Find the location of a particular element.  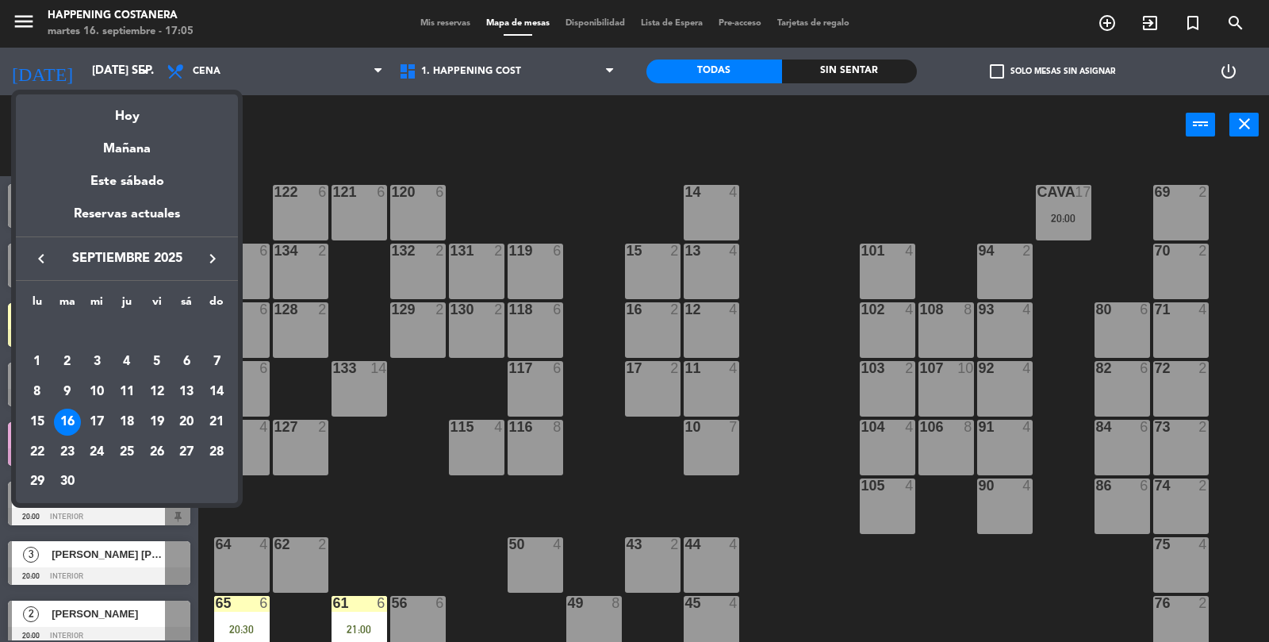

th: jueves is located at coordinates (127, 305).